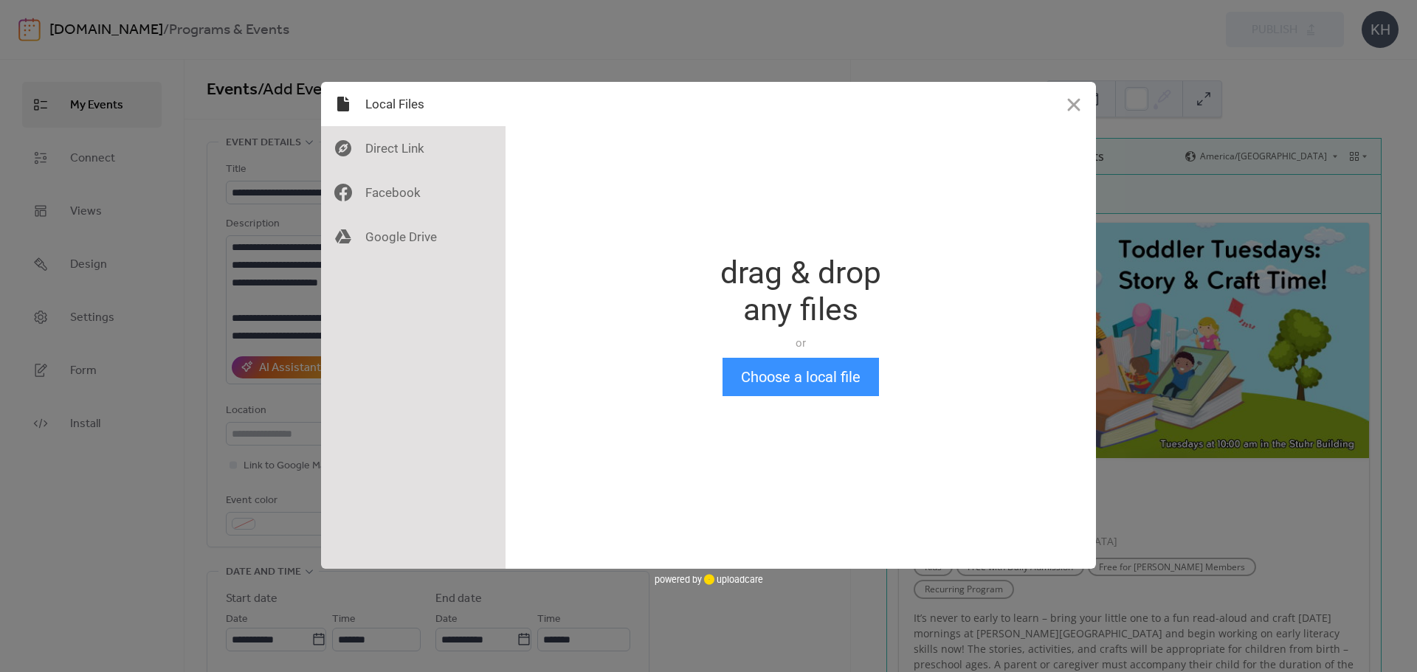 This screenshot has width=1417, height=672. What do you see at coordinates (1074, 104) in the screenshot?
I see `button: Close` at bounding box center [1074, 104].